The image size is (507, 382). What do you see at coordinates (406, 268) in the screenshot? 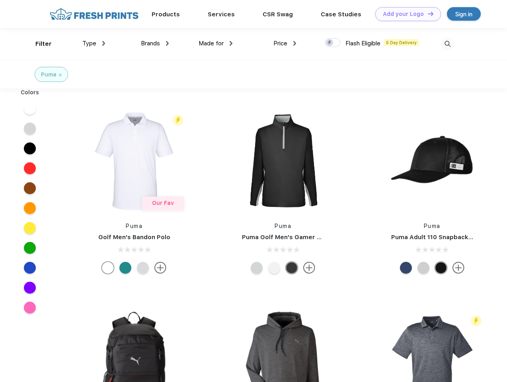
I see `div: Peacoat with Qut Shd` at bounding box center [406, 268].